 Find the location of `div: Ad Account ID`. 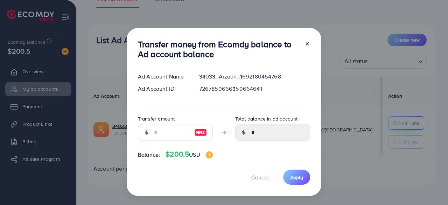

div: Ad Account ID is located at coordinates (163, 88).